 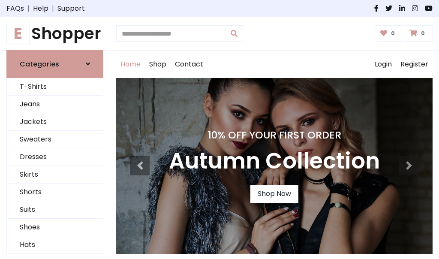 What do you see at coordinates (55, 227) in the screenshot?
I see `a: Shoes` at bounding box center [55, 227].